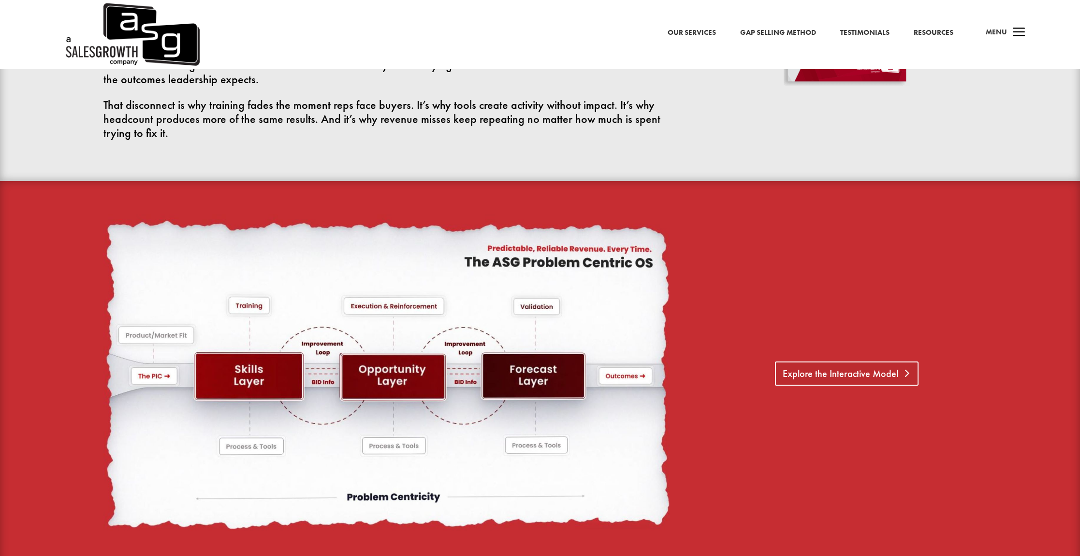  Describe the element at coordinates (865, 33) in the screenshot. I see `a: Testimonials` at that location.